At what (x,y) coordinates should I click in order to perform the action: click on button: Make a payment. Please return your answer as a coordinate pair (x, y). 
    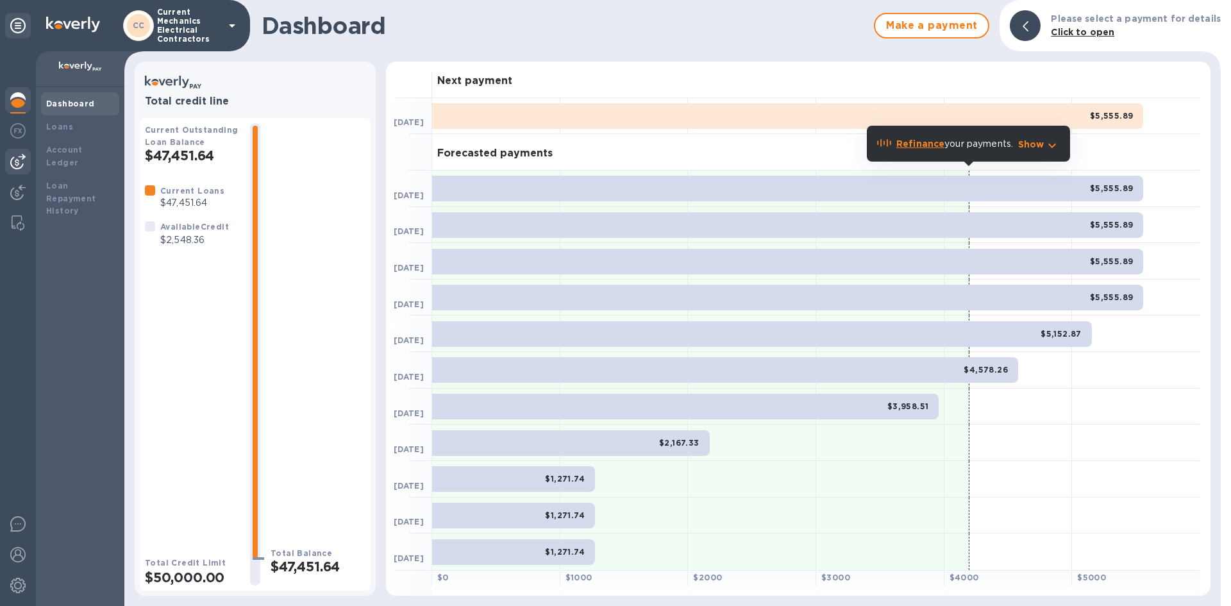
    Looking at the image, I should click on (932, 26).